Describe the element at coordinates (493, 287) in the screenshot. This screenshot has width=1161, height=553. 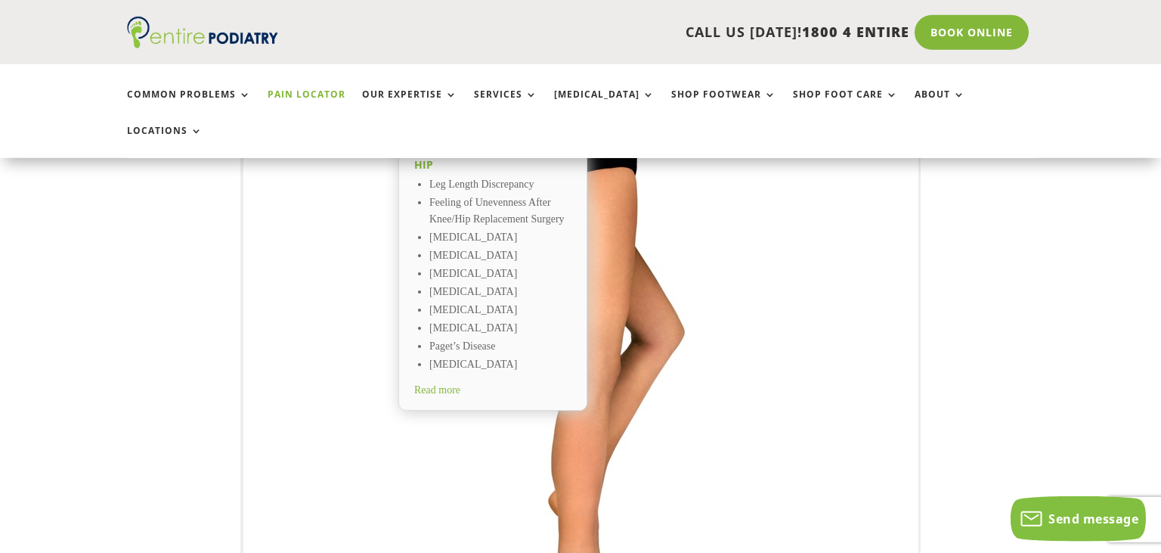
I see `a: Hip Leg Length Discrepancy Feeling of Unevenness After Knee/Hip Replacement Surgery [MEDICAL_DATA...` at that location.